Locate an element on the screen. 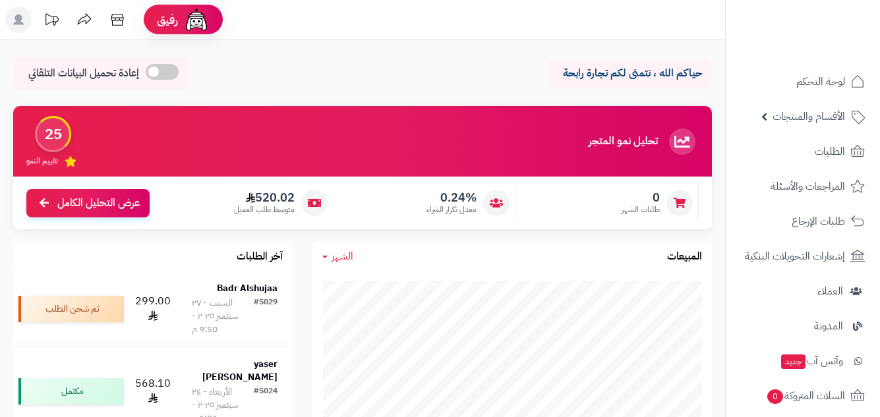 The image size is (880, 417). span: طلبات الشهر is located at coordinates (641, 210).